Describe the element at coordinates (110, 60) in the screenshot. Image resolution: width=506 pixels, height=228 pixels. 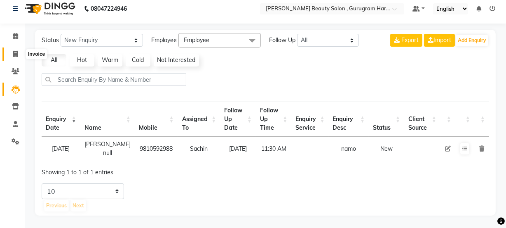
I see `a: Warm` at that location.